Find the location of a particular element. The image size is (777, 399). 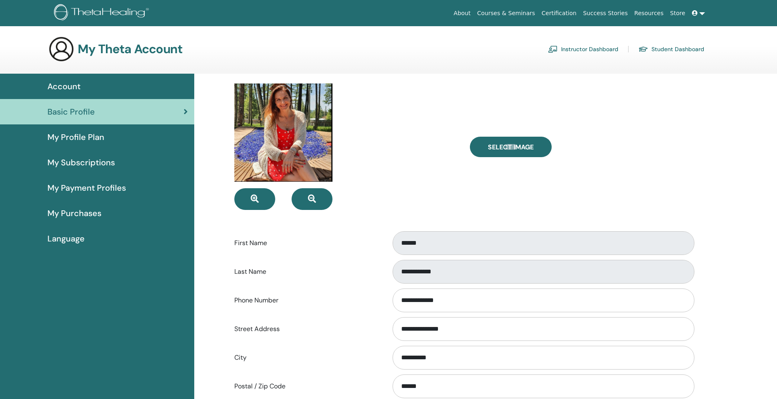

a: Instructor Dashboard is located at coordinates (583, 49).